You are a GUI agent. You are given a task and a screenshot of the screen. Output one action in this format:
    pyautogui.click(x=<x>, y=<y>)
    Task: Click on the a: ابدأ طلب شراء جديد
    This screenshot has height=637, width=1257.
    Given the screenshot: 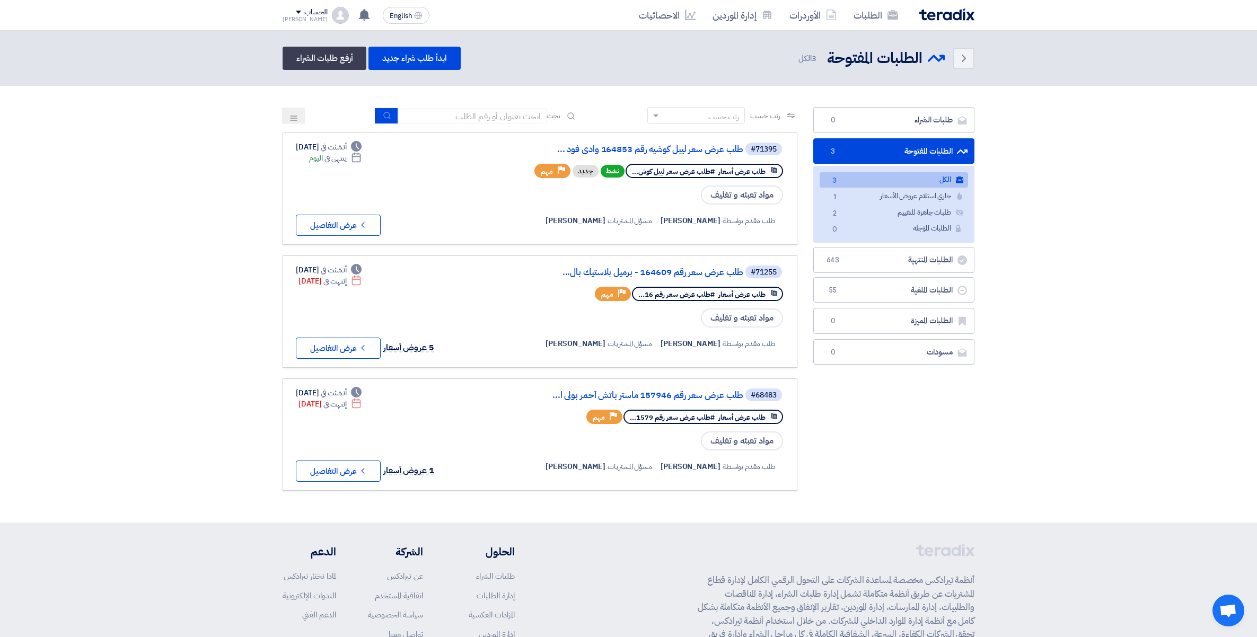 What is the action you would take?
    pyautogui.click(x=414, y=58)
    